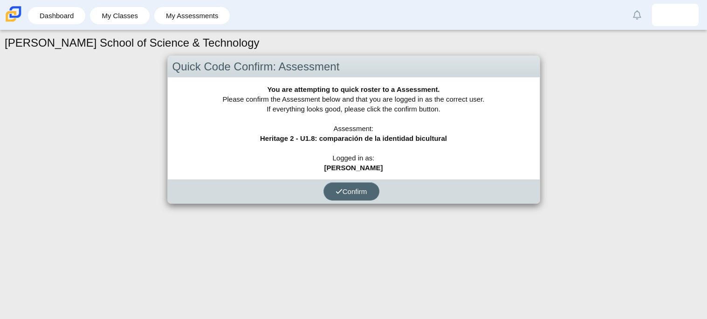 Image resolution: width=707 pixels, height=319 pixels. I want to click on b: You are attempting to quick roster to a Assessment., so click(353, 89).